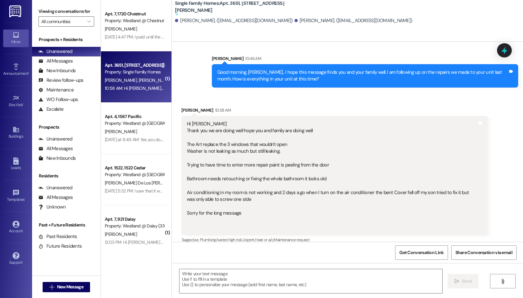 The width and height of the screenshot is (523, 298). What do you see at coordinates (222, 110) in the screenshot?
I see `div: 10:58 AM` at bounding box center [222, 110].